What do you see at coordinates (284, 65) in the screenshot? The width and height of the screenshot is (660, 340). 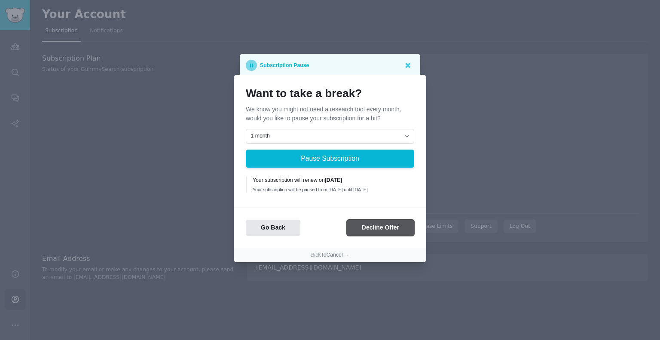 I see `p: Subscription Pause` at bounding box center [284, 65].